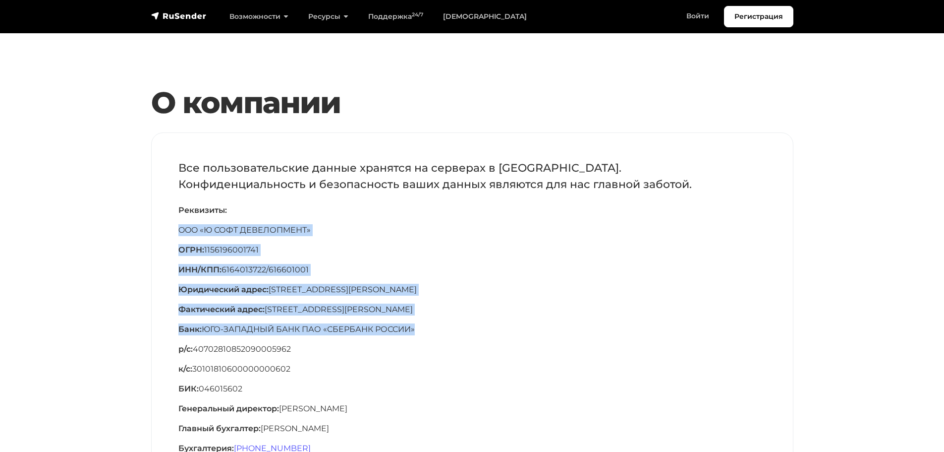 Image resolution: width=944 pixels, height=452 pixels. I want to click on span: ОГРН:, so click(191, 249).